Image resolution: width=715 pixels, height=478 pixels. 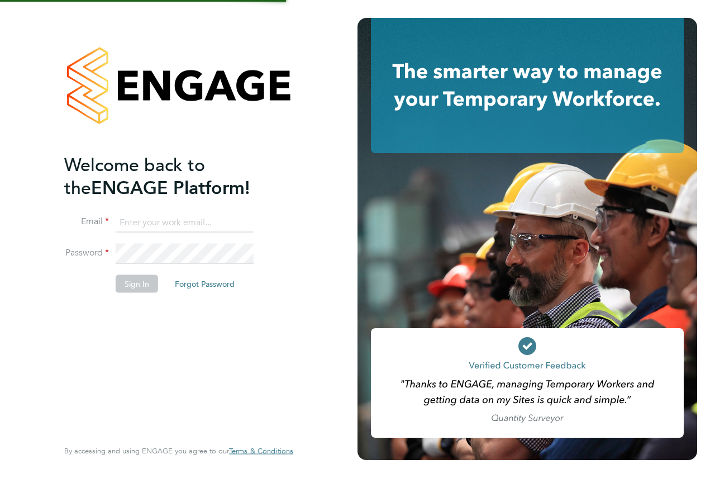 What do you see at coordinates (205, 284) in the screenshot?
I see `button: Forgot Password` at bounding box center [205, 284].